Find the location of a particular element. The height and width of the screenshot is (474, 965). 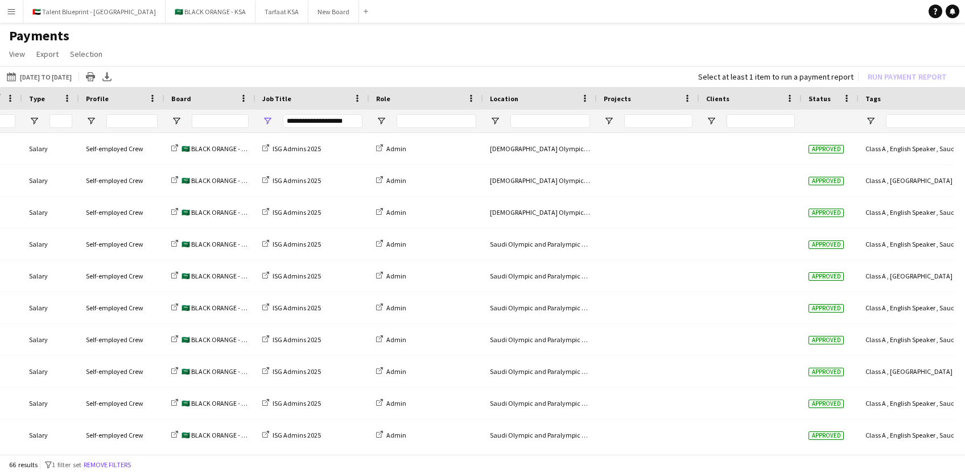

span: Status is located at coordinates (819, 98).